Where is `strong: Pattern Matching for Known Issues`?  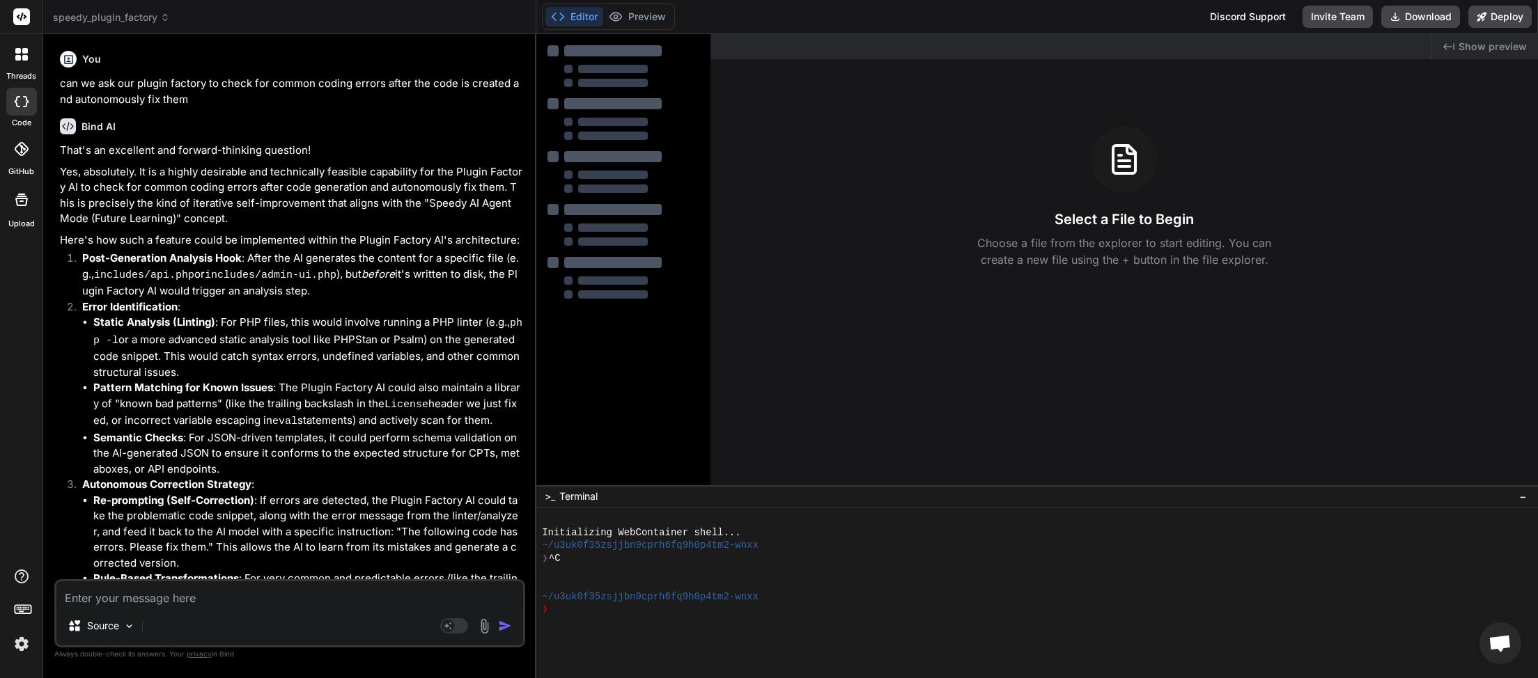 strong: Pattern Matching for Known Issues is located at coordinates (183, 387).